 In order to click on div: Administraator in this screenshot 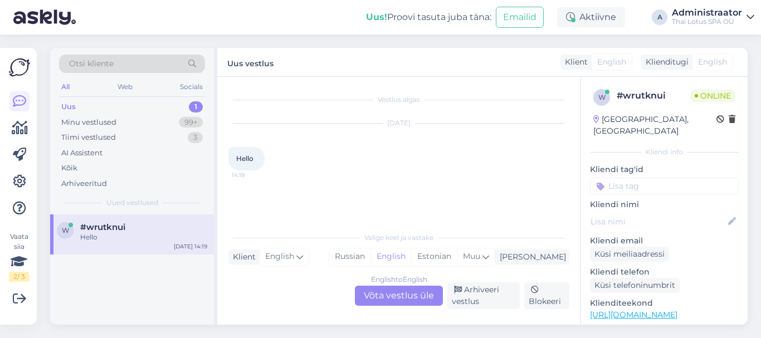, I will do `click(707, 13)`.